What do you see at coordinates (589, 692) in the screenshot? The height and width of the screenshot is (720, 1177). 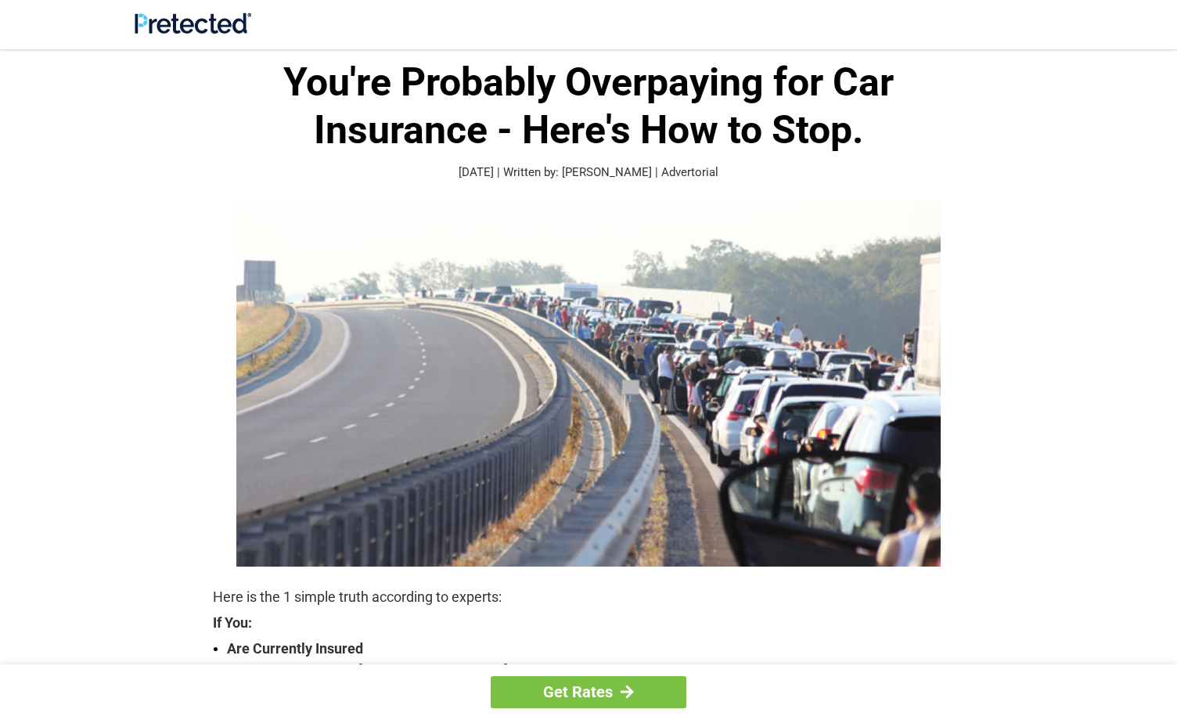 I see `a: Get Rates` at bounding box center [589, 692].